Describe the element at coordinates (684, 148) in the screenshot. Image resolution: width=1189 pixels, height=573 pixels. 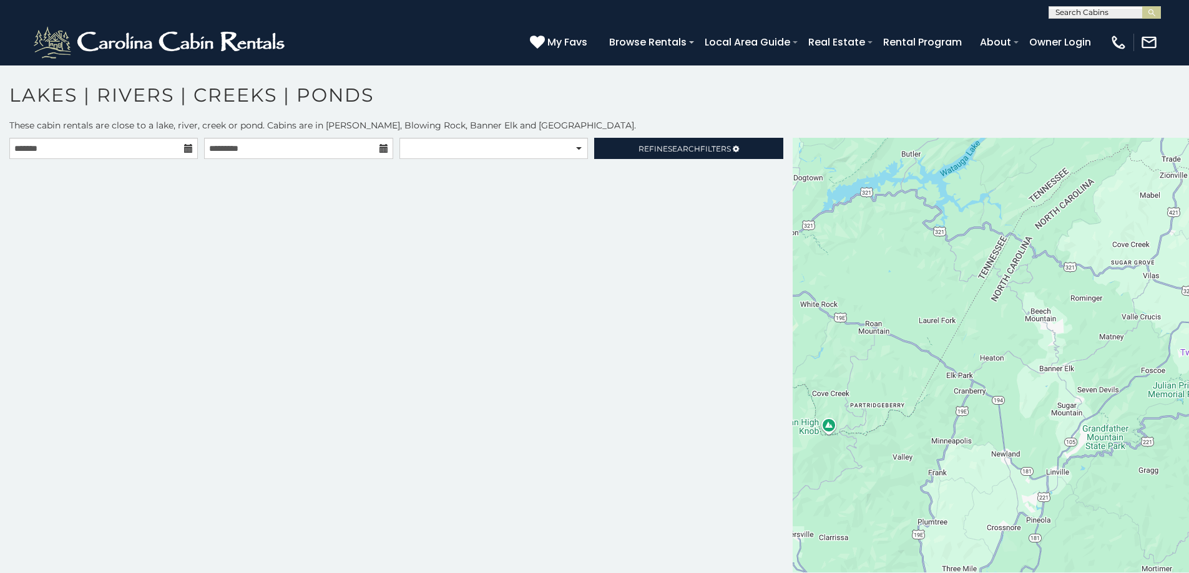
I see `span: Search` at that location.